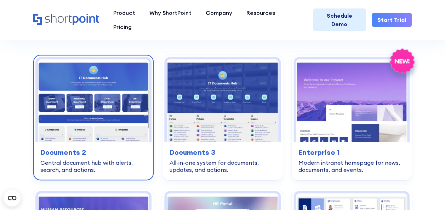  I want to click on a: Resources, so click(260, 13).